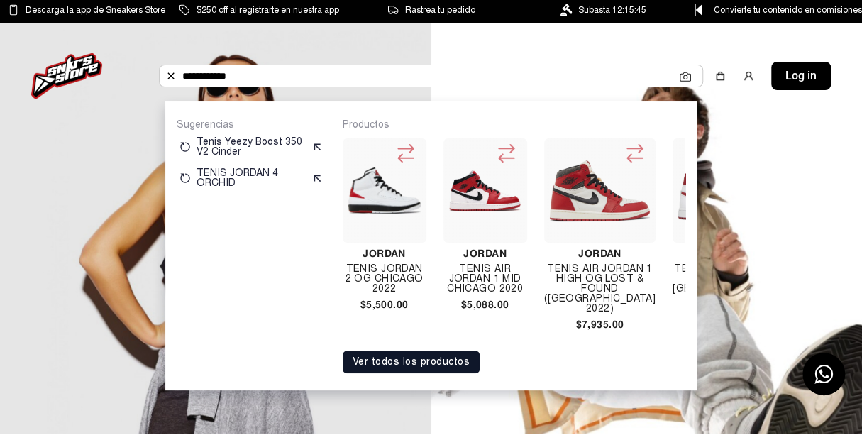 Image resolution: width=862 pixels, height=440 pixels. I want to click on h4: $4,611.00, so click(727, 305).